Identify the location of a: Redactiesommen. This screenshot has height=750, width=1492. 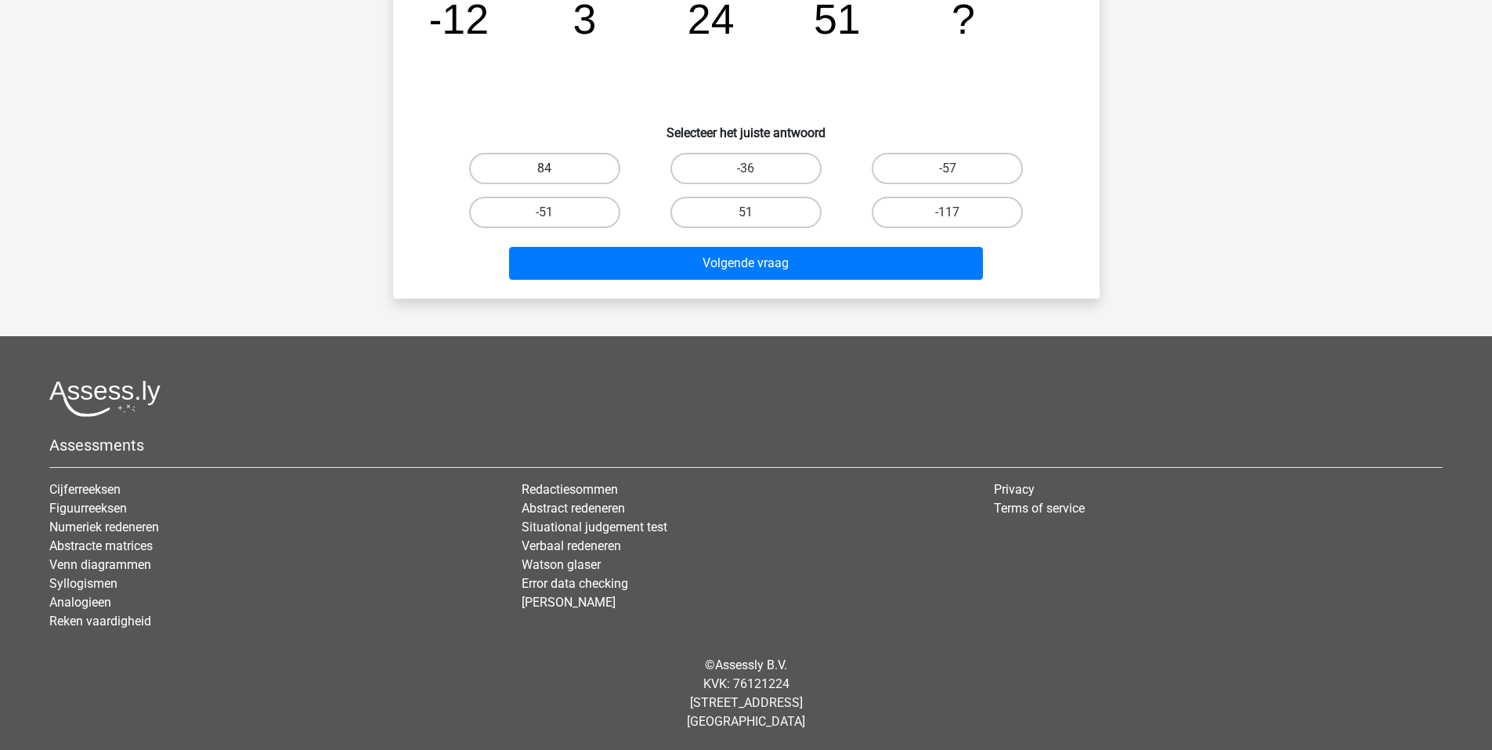
(570, 489).